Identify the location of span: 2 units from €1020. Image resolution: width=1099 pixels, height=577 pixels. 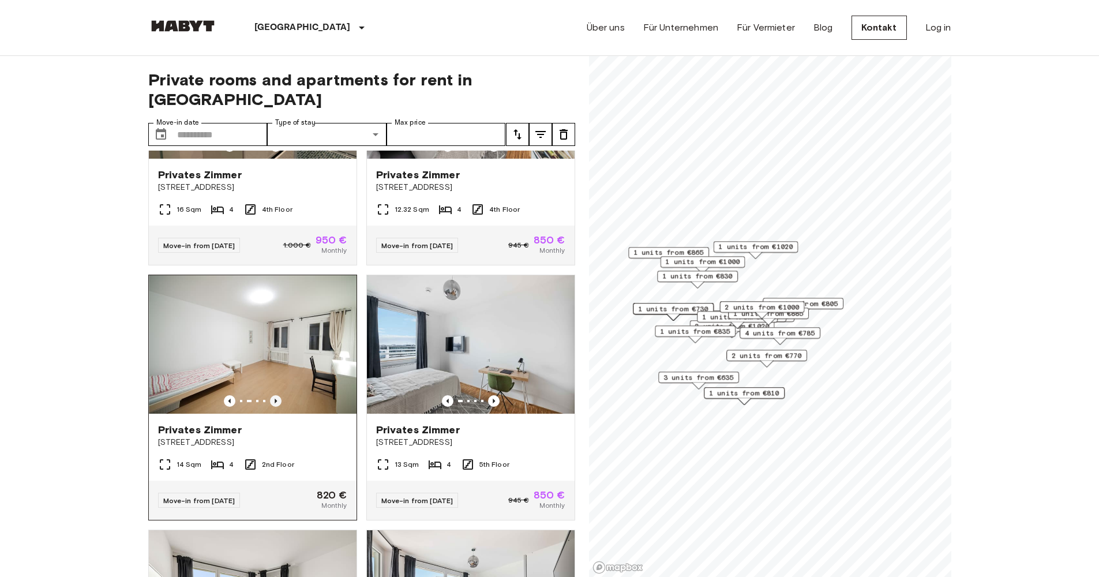
(732, 326).